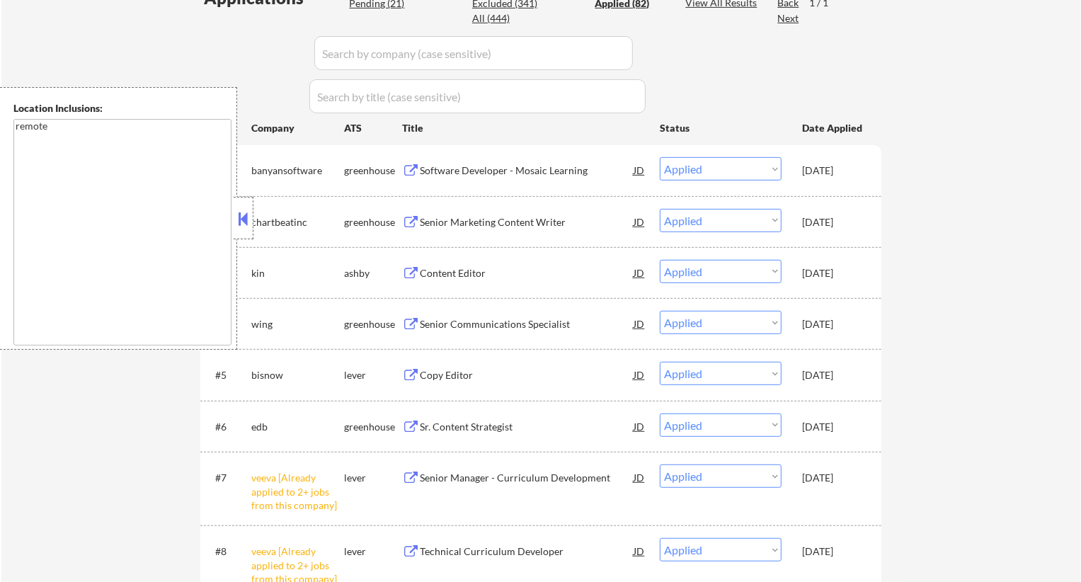  Describe the element at coordinates (297, 324) in the screenshot. I see `div: wing` at that location.